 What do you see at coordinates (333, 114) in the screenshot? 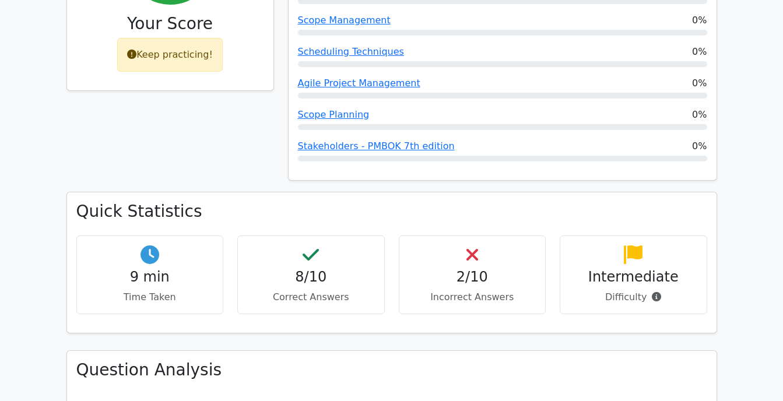
I see `a: Scope Planning` at bounding box center [333, 114].